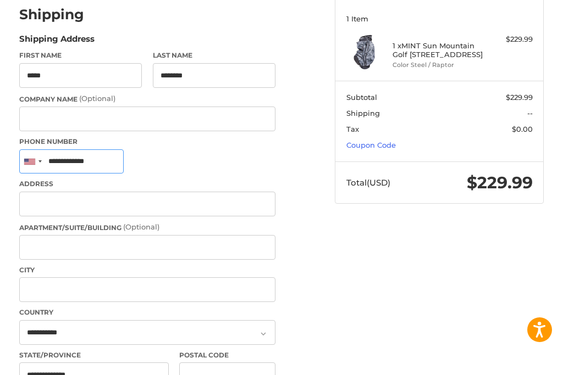 The height and width of the screenshot is (375, 563). I want to click on span: Total (USD), so click(368, 182).